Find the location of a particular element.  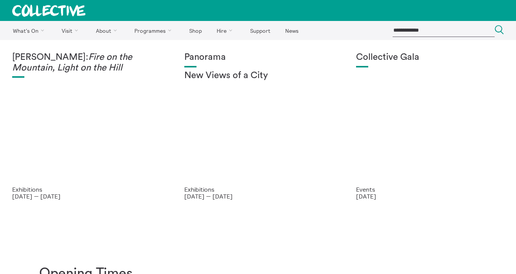

a: Support is located at coordinates (260, 30).